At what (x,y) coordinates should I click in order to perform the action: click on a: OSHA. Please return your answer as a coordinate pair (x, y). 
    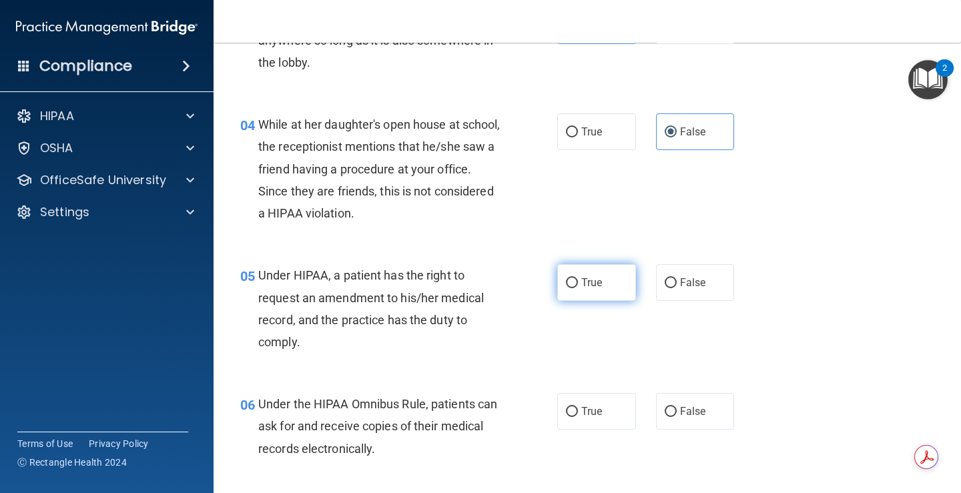
    Looking at the image, I should click on (105, 148).